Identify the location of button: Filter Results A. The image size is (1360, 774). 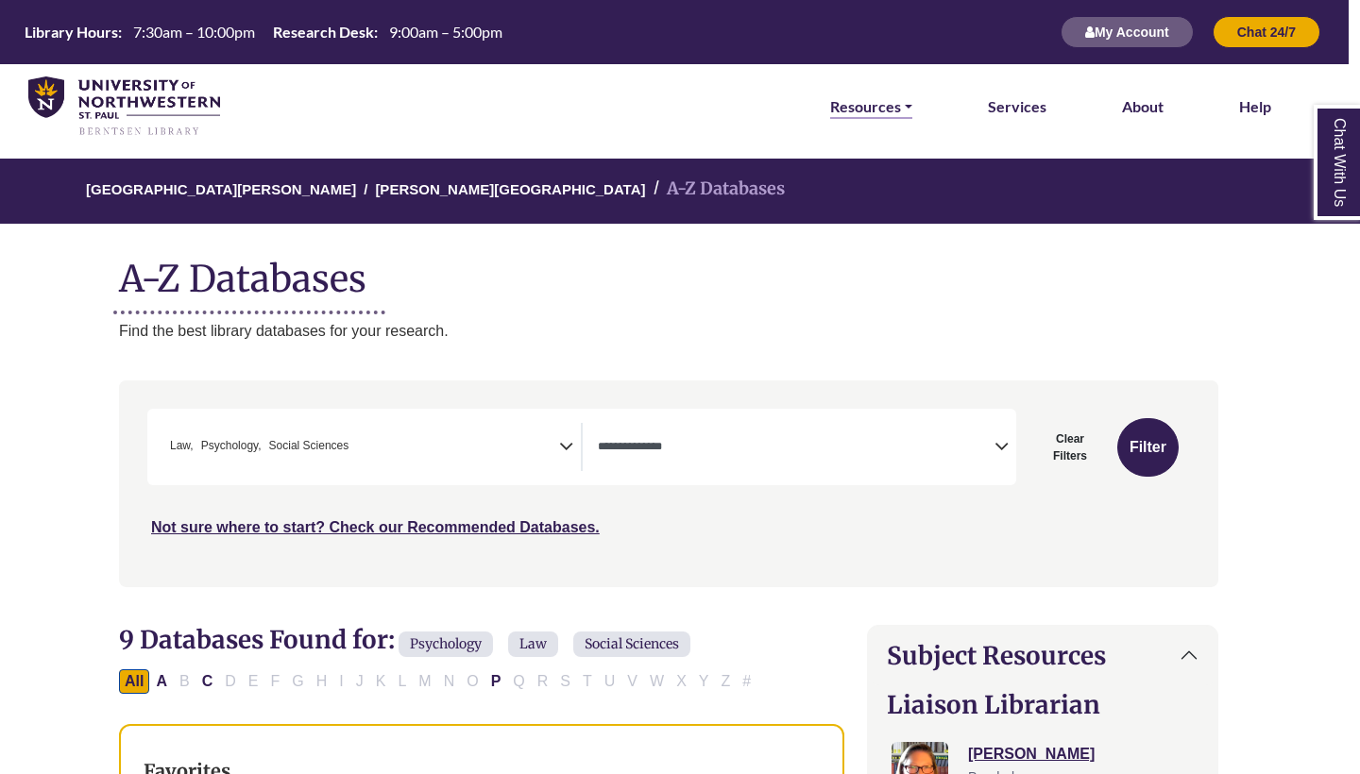
(161, 682).